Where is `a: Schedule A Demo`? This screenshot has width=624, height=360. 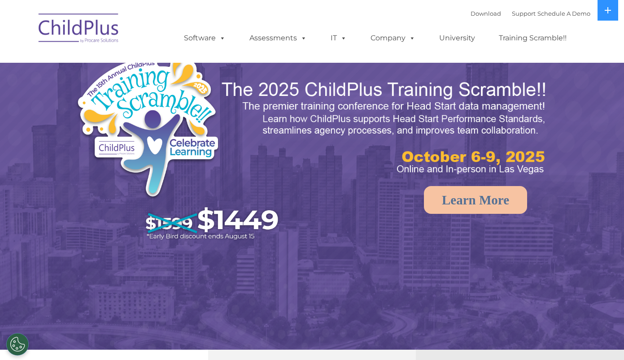
a: Schedule A Demo is located at coordinates (564, 13).